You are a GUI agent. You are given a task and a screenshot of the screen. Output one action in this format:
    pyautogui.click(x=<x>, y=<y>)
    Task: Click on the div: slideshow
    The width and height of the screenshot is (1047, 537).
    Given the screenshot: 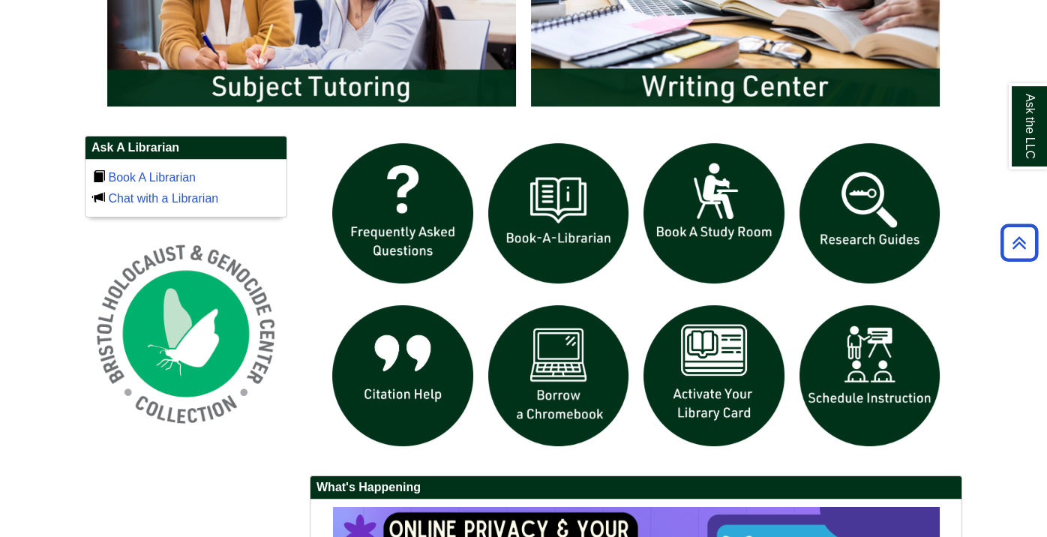 What is the action you would take?
    pyautogui.click(x=636, y=298)
    